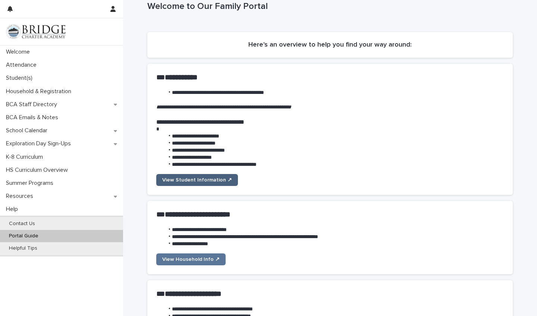 Image resolution: width=537 pixels, height=316 pixels. Describe the element at coordinates (23, 236) in the screenshot. I see `p: Portal Guide` at that location.